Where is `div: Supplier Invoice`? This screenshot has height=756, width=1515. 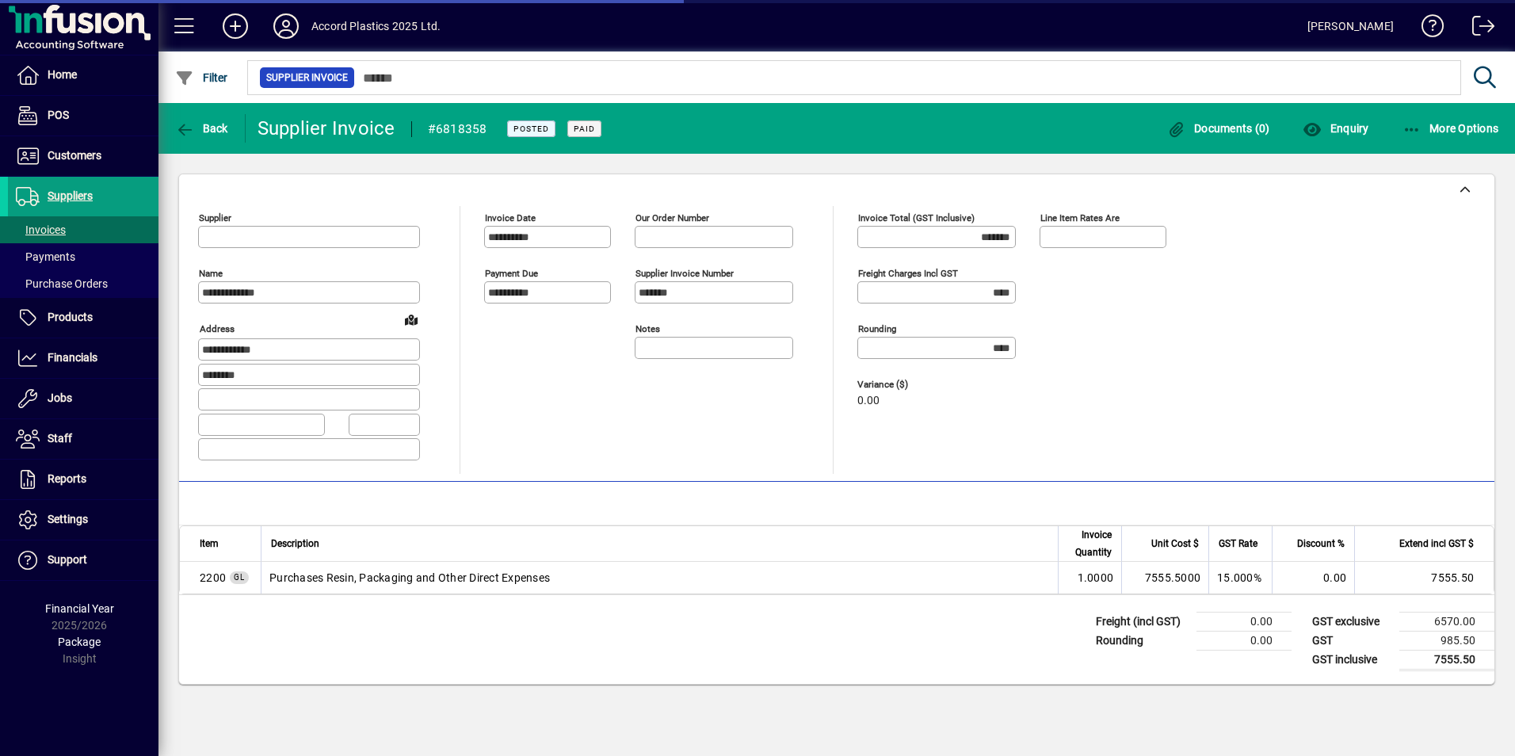
div: Supplier Invoice is located at coordinates (326, 128).